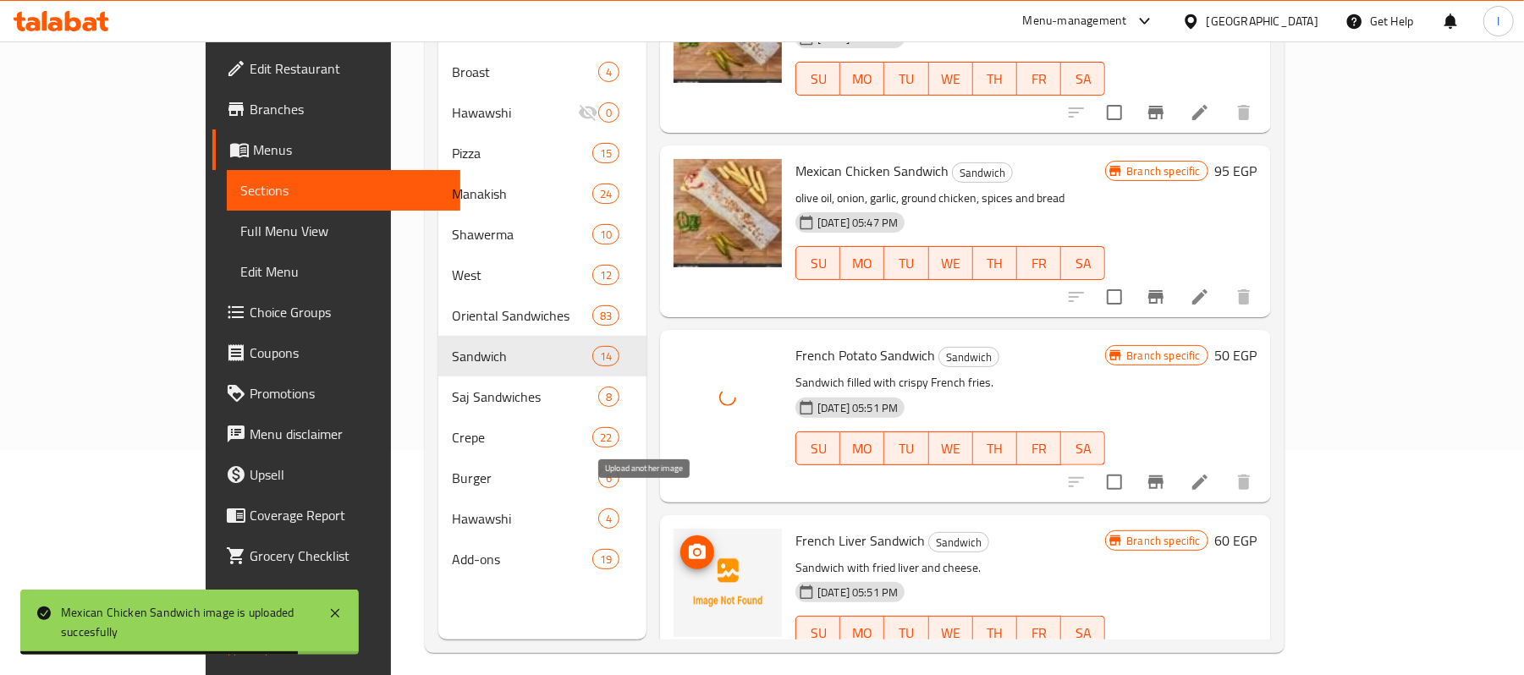  What do you see at coordinates (522, 194) in the screenshot?
I see `div: Manakish` at bounding box center [522, 194].